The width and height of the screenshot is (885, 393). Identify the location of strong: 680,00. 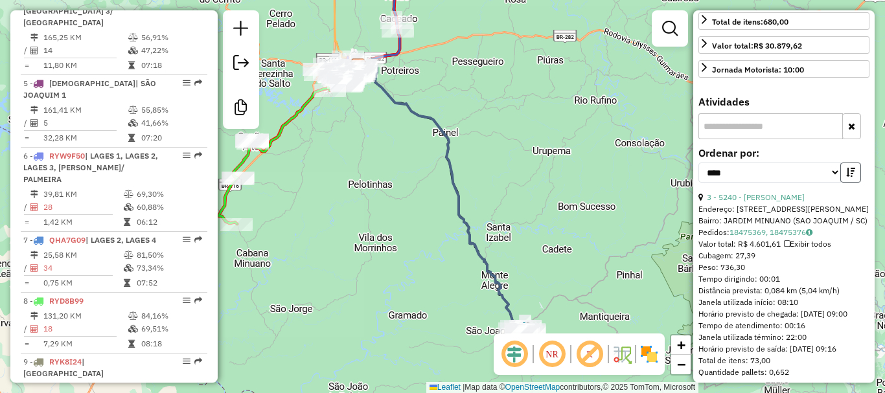
(776, 21).